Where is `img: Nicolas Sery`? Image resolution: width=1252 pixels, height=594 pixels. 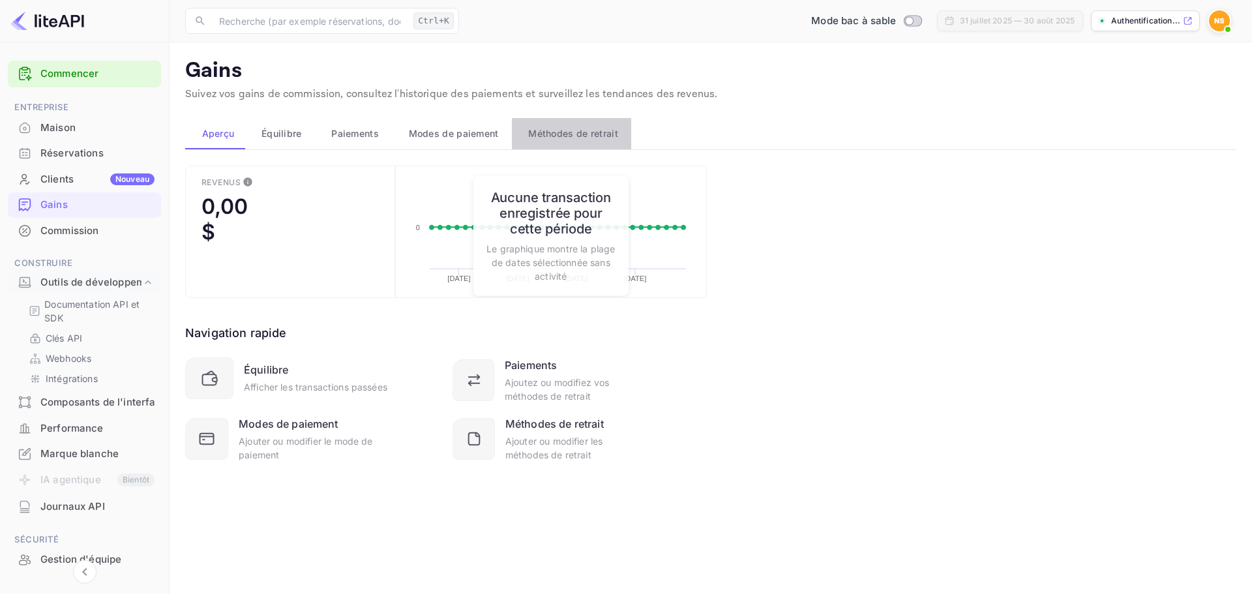 img: Nicolas Sery is located at coordinates (1220, 21).